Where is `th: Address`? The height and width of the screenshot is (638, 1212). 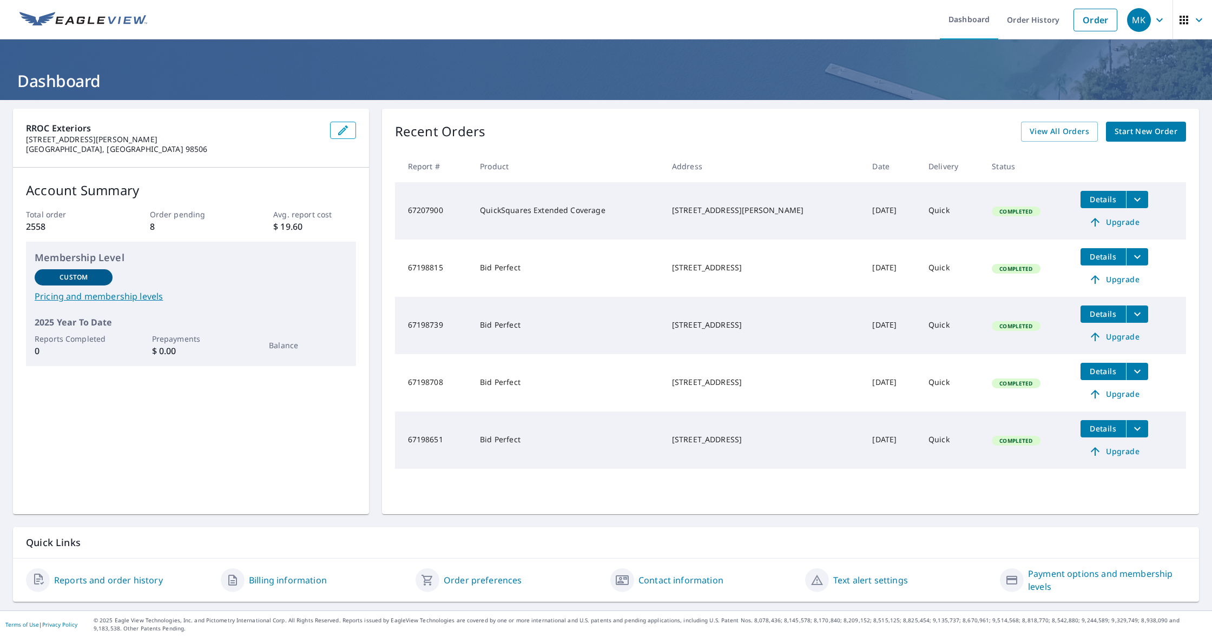 th: Address is located at coordinates (763, 166).